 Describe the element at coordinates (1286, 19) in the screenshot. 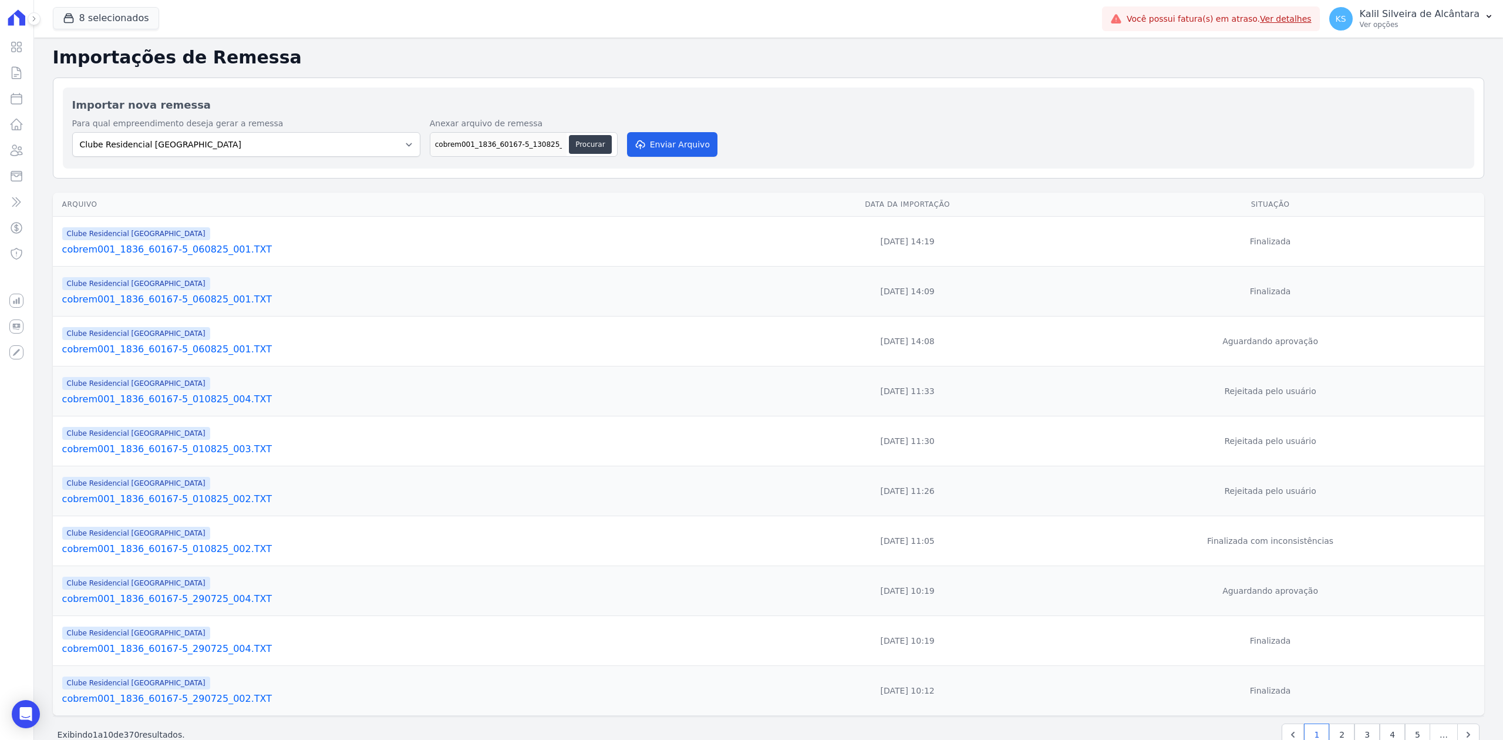

I see `a: Ver detalhes` at that location.